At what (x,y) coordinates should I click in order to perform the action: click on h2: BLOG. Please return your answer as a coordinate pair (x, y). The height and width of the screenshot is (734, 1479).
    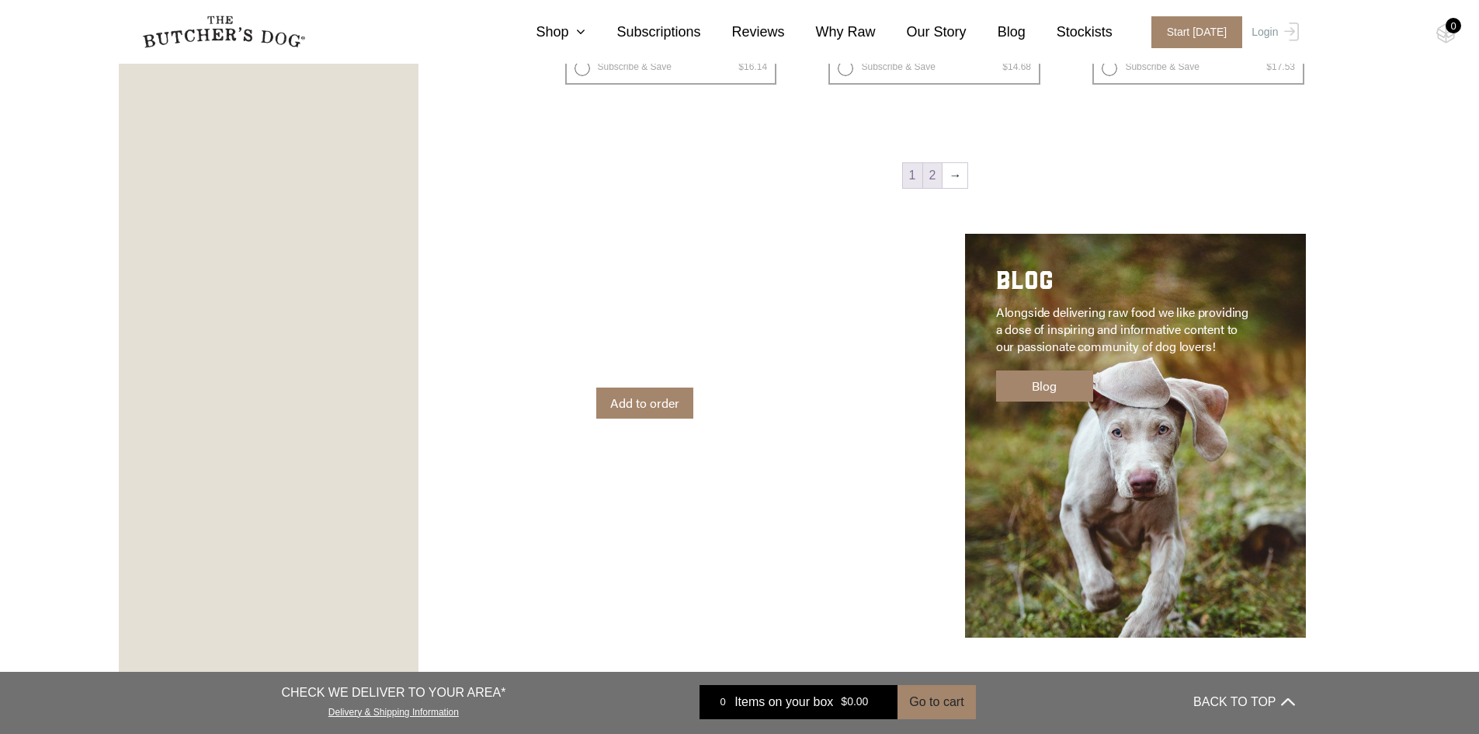
    Looking at the image, I should click on (1123, 284).